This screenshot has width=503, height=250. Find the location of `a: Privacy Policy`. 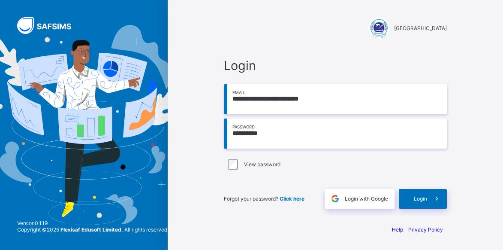

a: Privacy Policy is located at coordinates (426, 229).